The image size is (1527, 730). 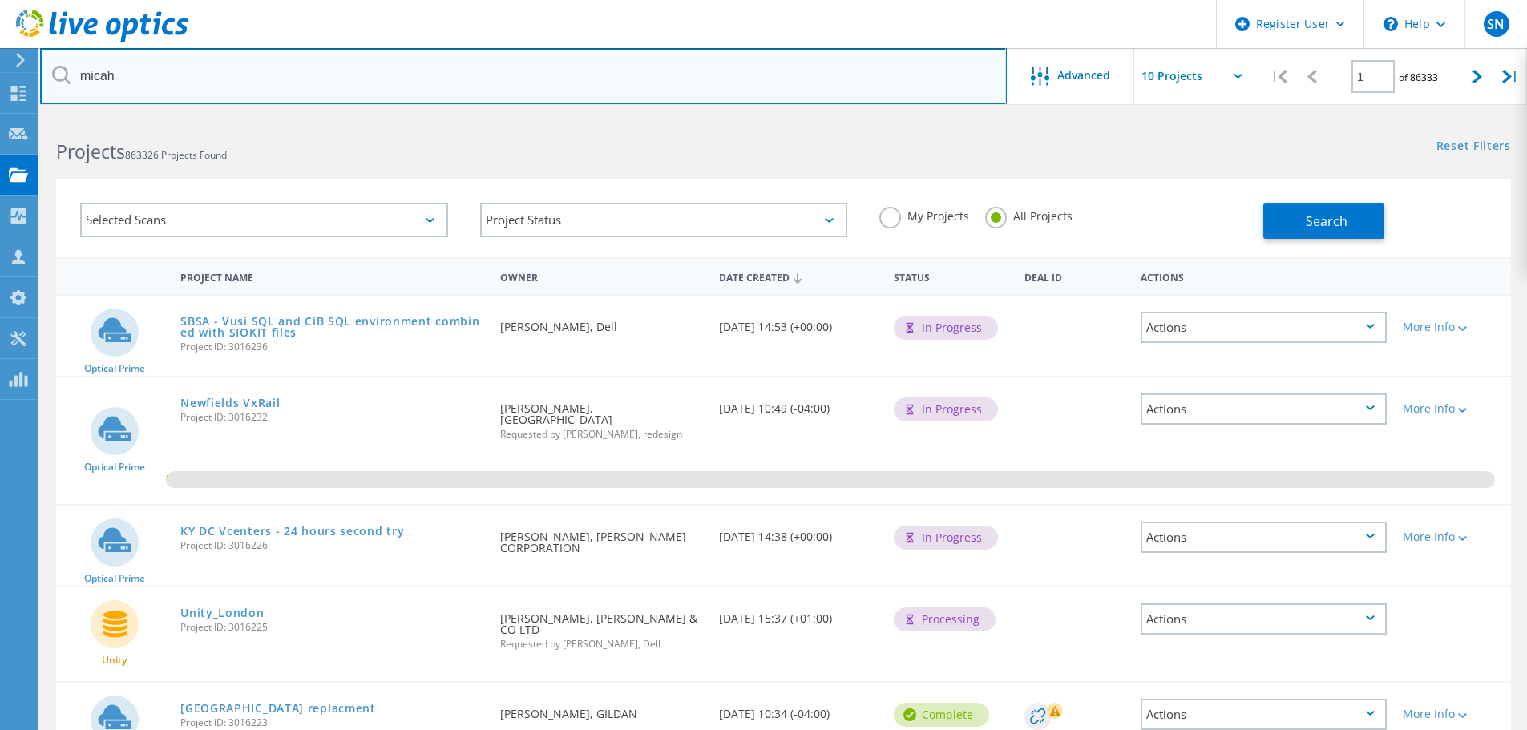 What do you see at coordinates (1323, 220) in the screenshot?
I see `button: Search` at bounding box center [1323, 220].